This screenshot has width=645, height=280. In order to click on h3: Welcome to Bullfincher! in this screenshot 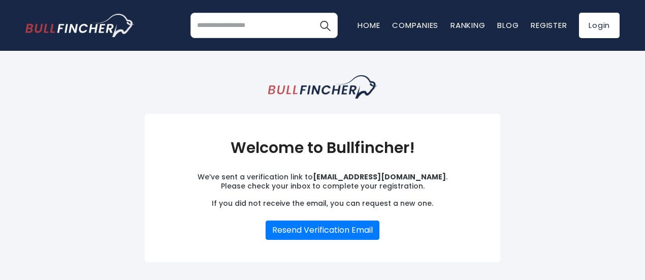, I will do `click(323, 148)`.